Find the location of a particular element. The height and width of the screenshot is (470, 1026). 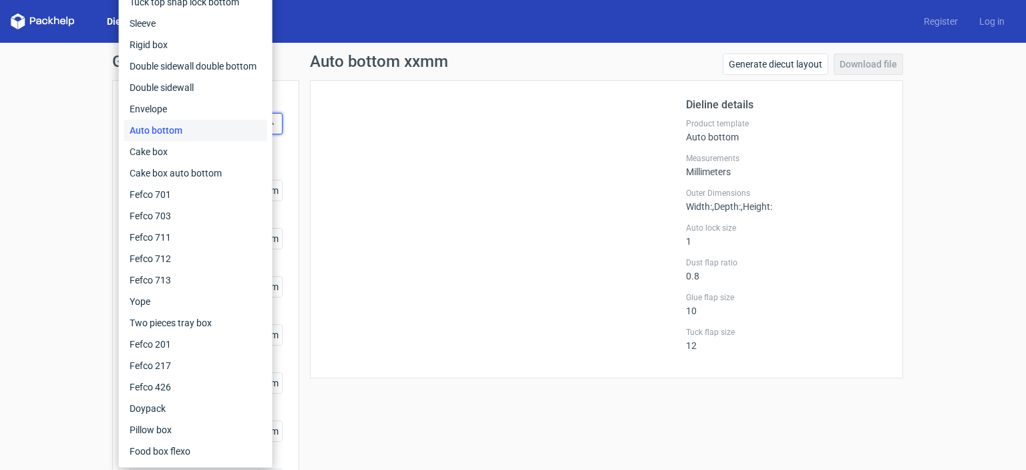

div: 10 is located at coordinates (786, 304).